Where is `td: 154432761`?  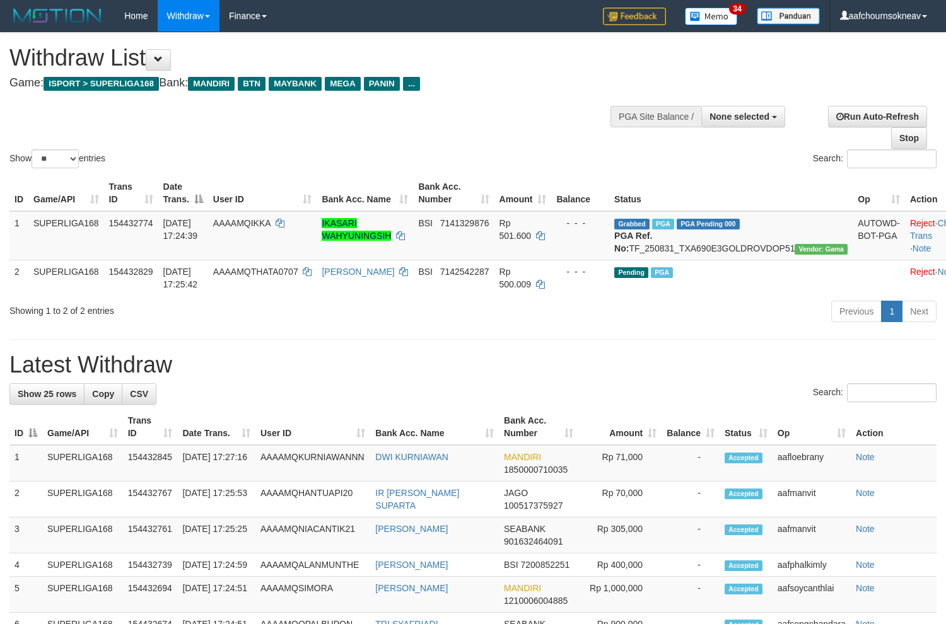
td: 154432761 is located at coordinates (150, 535).